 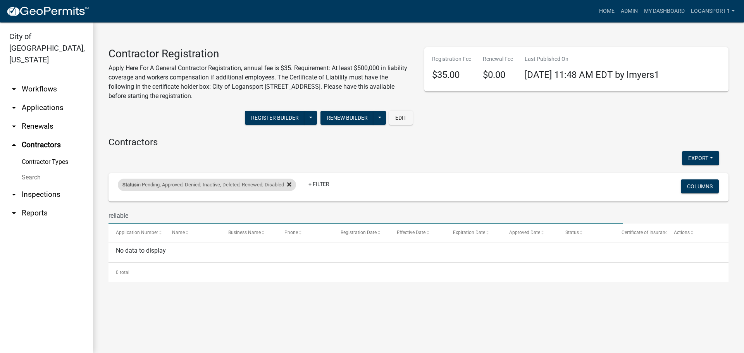 I want to click on datatable-header-cell: Effective Date, so click(x=417, y=233).